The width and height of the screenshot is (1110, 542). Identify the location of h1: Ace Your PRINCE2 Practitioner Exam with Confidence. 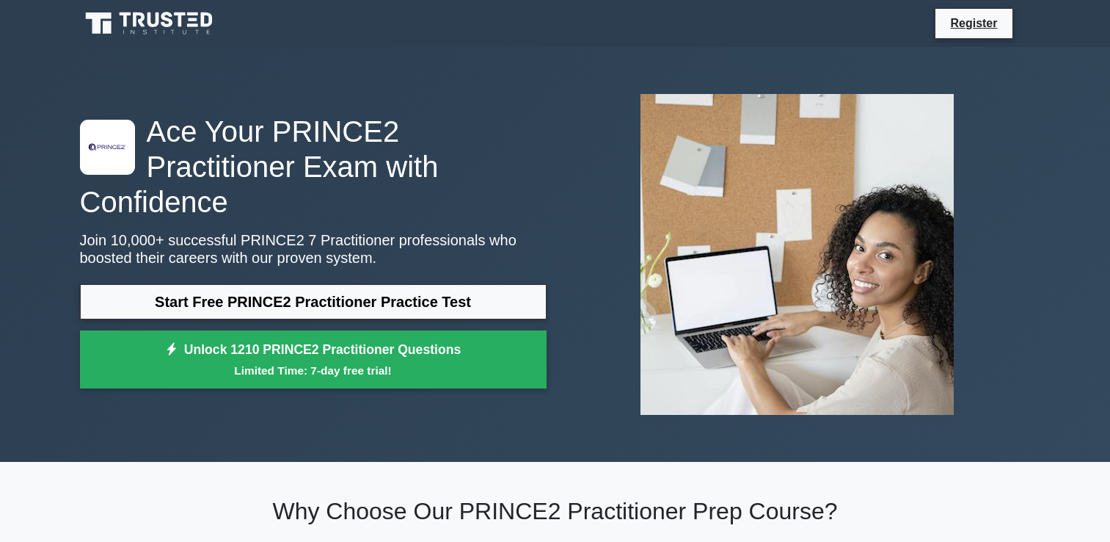
(313, 167).